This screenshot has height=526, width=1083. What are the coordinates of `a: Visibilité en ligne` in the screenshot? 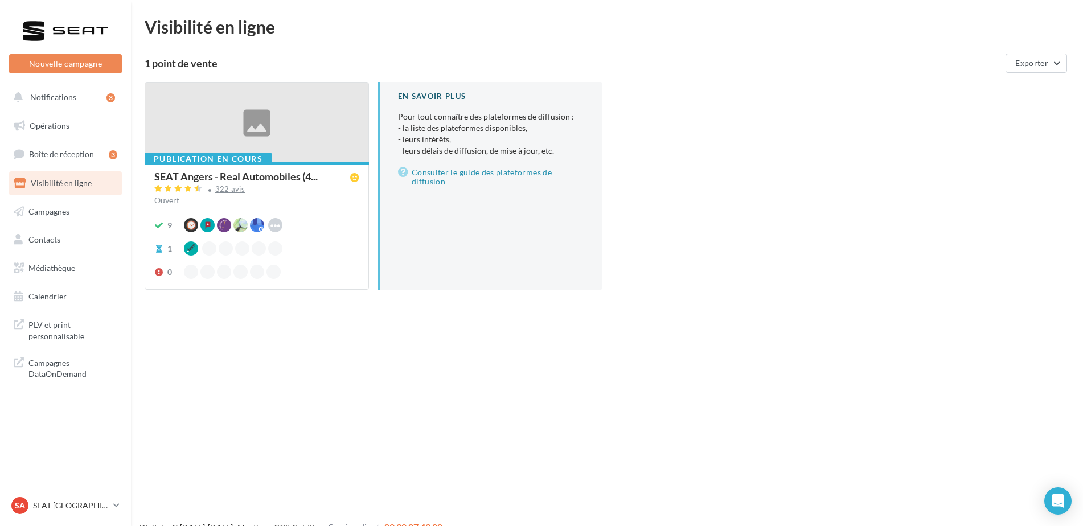 It's located at (65, 183).